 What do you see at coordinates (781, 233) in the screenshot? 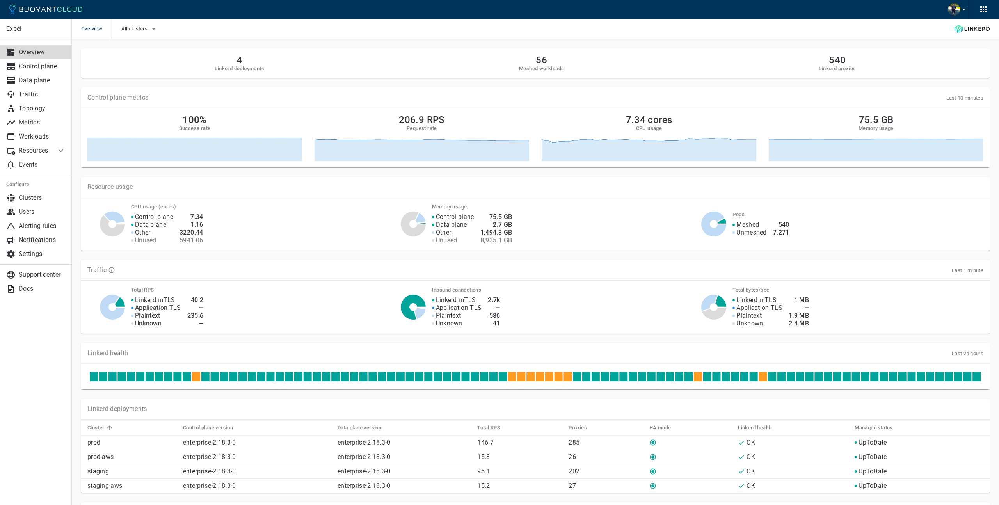
I see `h4: 7,271` at bounding box center [781, 233].